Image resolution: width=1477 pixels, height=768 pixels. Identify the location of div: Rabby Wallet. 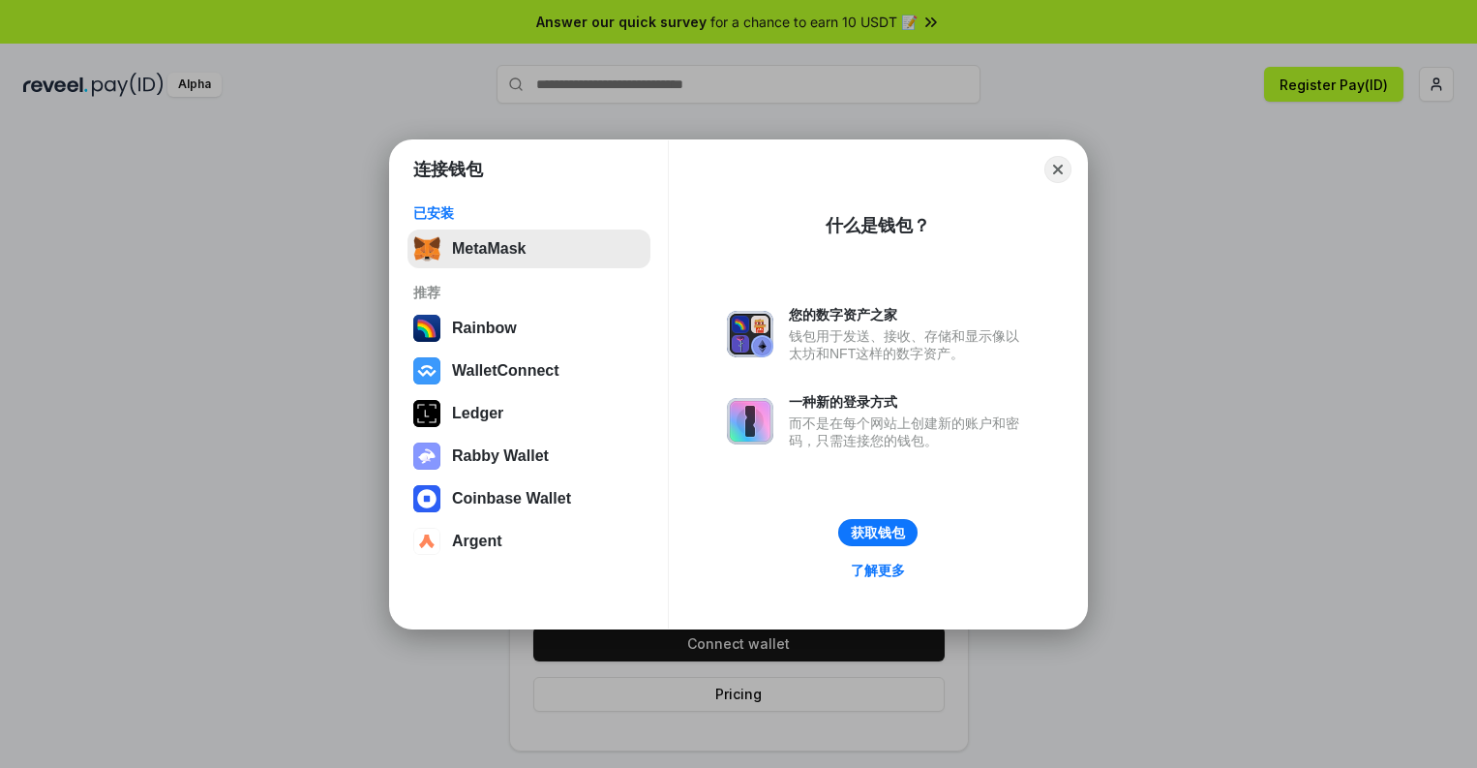
(500, 456).